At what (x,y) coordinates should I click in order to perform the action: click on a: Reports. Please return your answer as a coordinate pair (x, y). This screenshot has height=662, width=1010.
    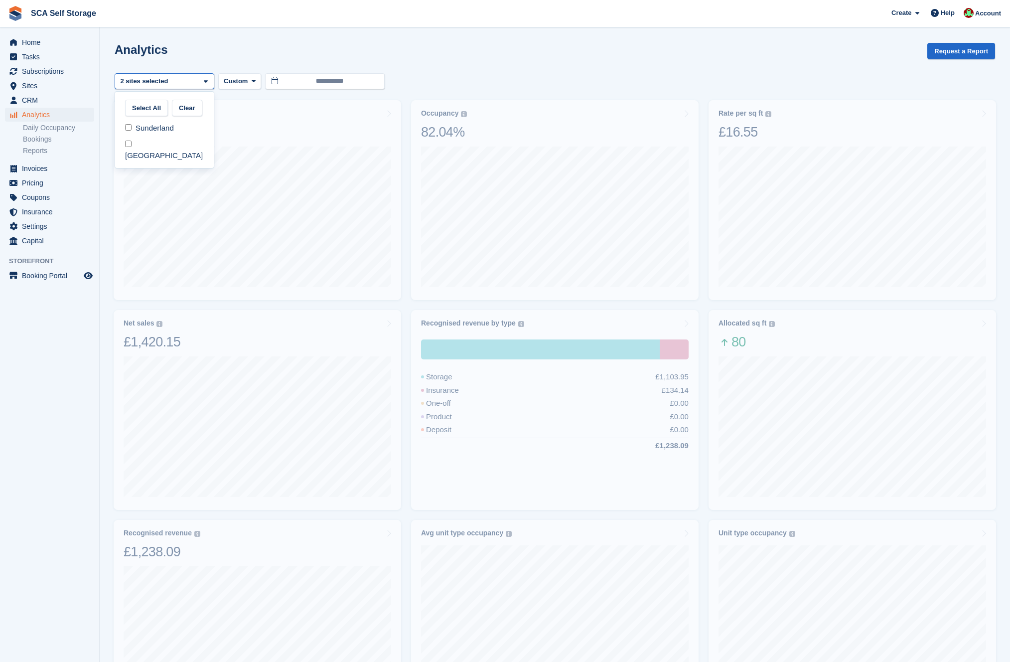
    Looking at the image, I should click on (58, 150).